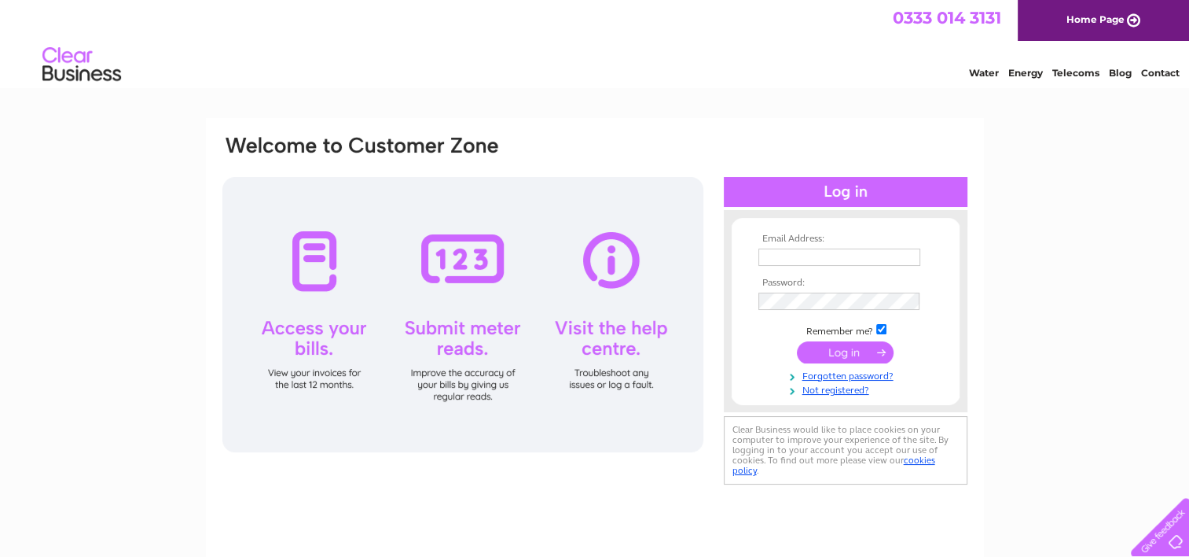 This screenshot has height=557, width=1189. I want to click on a: Forgotten password?, so click(847, 374).